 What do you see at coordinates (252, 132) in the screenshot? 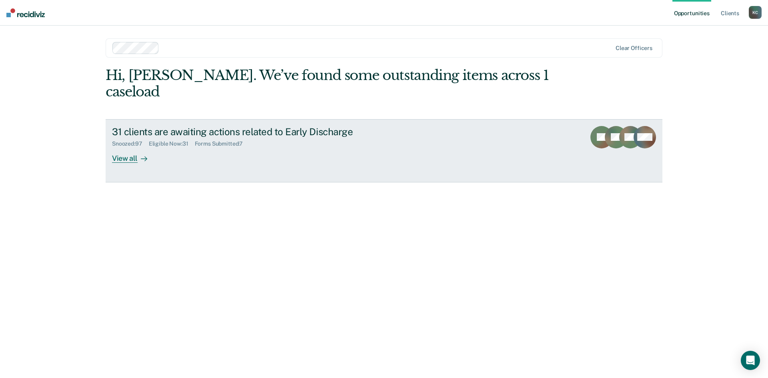
I see `div: 31 clients are awaiting actions related to Early Discharge` at bounding box center [252, 132].